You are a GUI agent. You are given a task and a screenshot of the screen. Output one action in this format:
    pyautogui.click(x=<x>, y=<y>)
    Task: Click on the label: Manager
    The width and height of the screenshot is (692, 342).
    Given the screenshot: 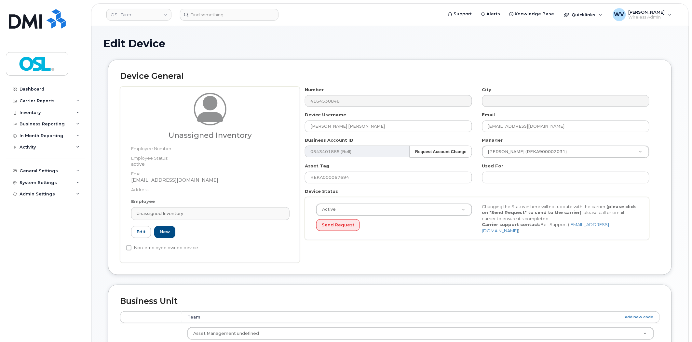 What is the action you would take?
    pyautogui.click(x=492, y=140)
    